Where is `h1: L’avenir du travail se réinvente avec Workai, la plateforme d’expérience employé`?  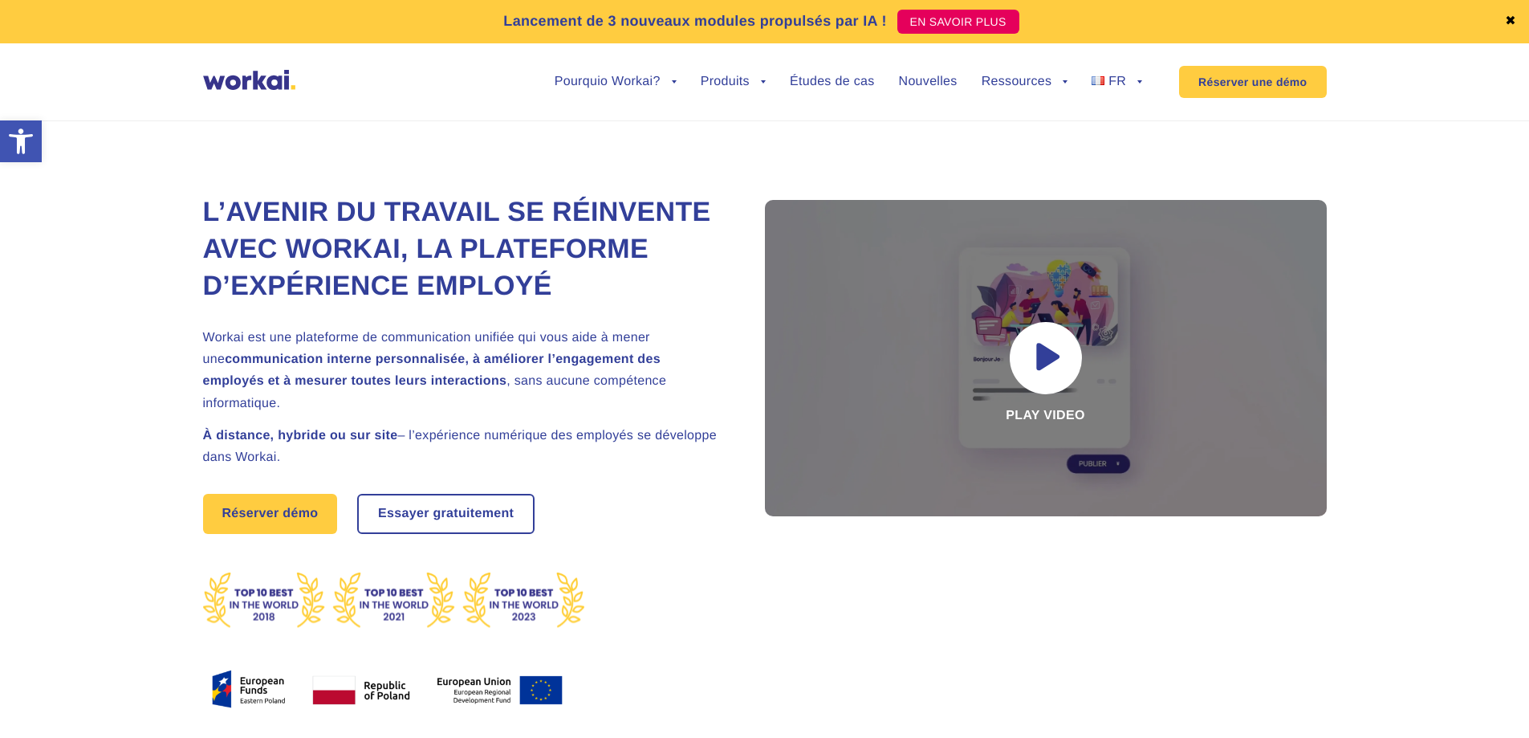 h1: L’avenir du travail se réinvente avec Workai, la plateforme d’expérience employé is located at coordinates (464, 250).